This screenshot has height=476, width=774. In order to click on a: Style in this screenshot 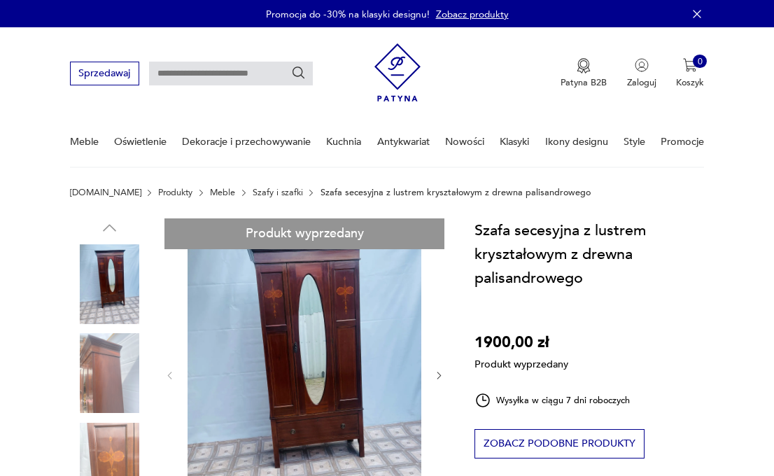, I will do `click(634, 141)`.